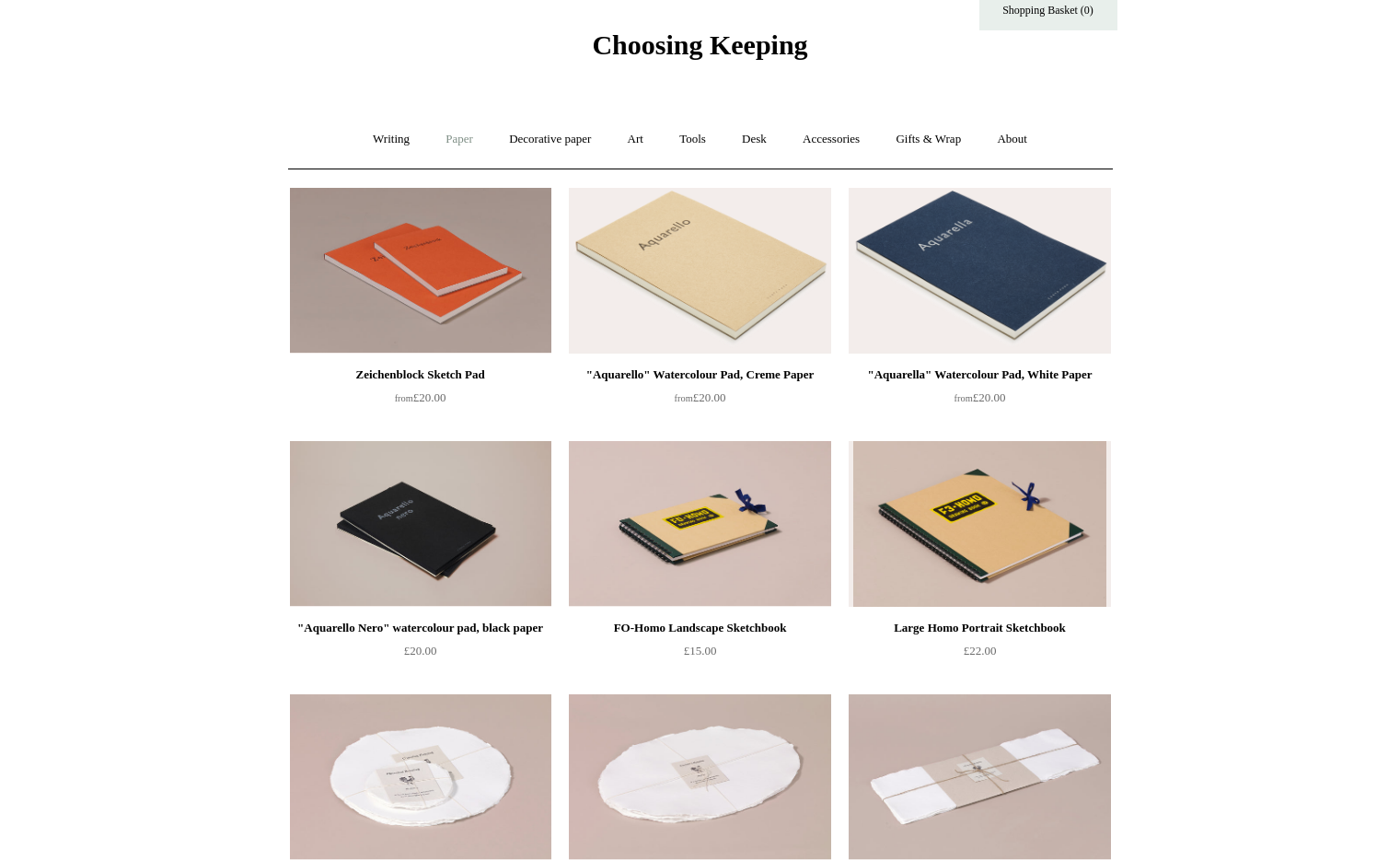  I want to click on a: FO-Homo Landscape Sketchbook FO-Homo Landscape Sketchbook, so click(700, 524).